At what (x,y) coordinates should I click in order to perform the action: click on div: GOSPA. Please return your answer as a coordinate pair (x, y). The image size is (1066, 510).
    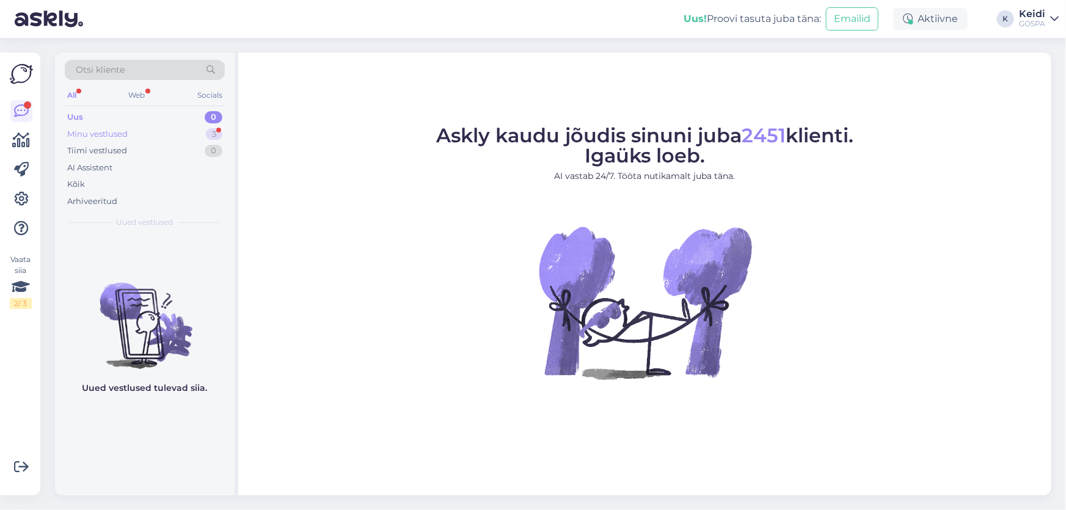
    Looking at the image, I should click on (1032, 24).